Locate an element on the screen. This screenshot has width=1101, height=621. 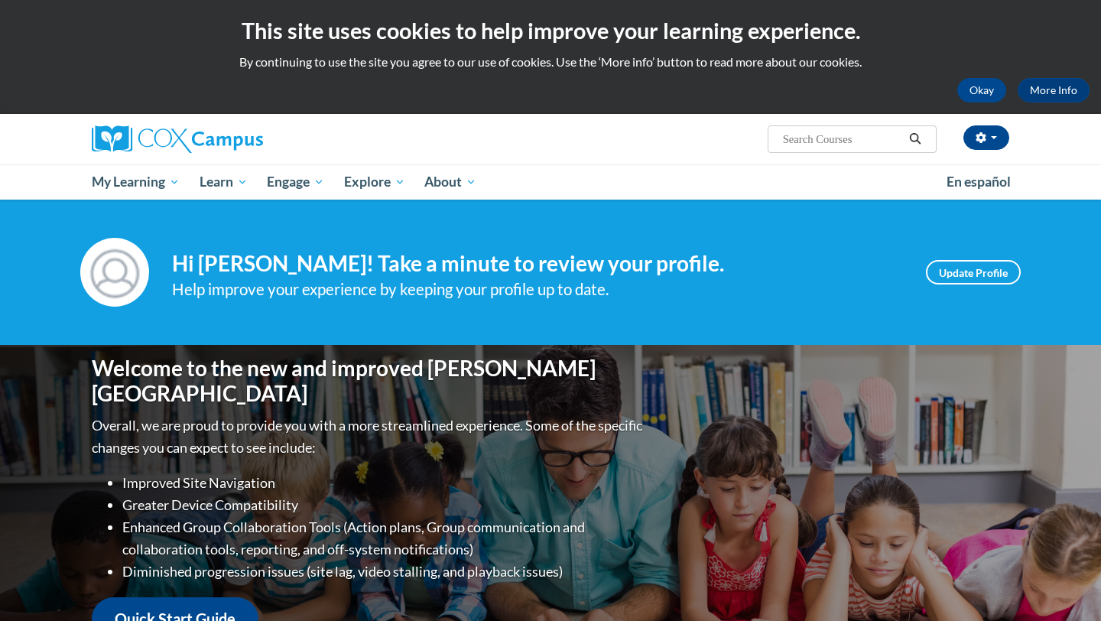
span: Explore is located at coordinates (375, 182).